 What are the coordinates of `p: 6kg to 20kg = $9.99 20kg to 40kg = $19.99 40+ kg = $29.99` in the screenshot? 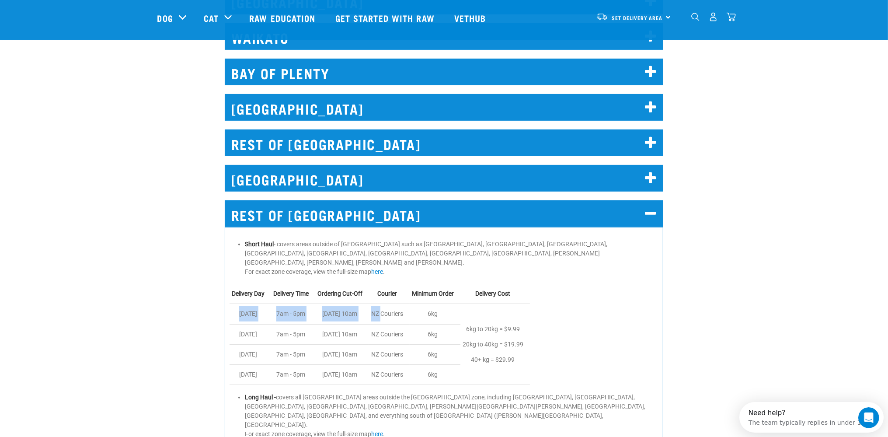 It's located at (493, 344).